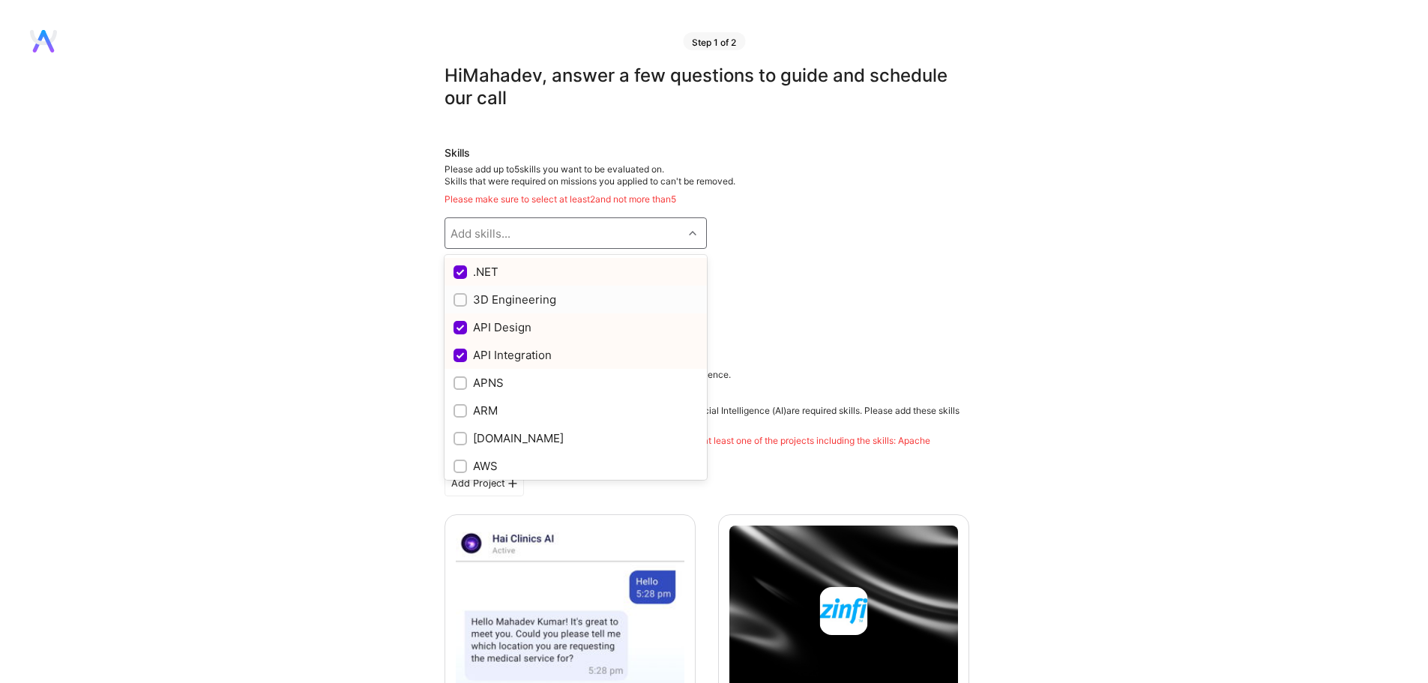 This screenshot has height=683, width=1428. I want to click on span: Skills that were required on missions you applied to can't be removed., so click(590, 181).